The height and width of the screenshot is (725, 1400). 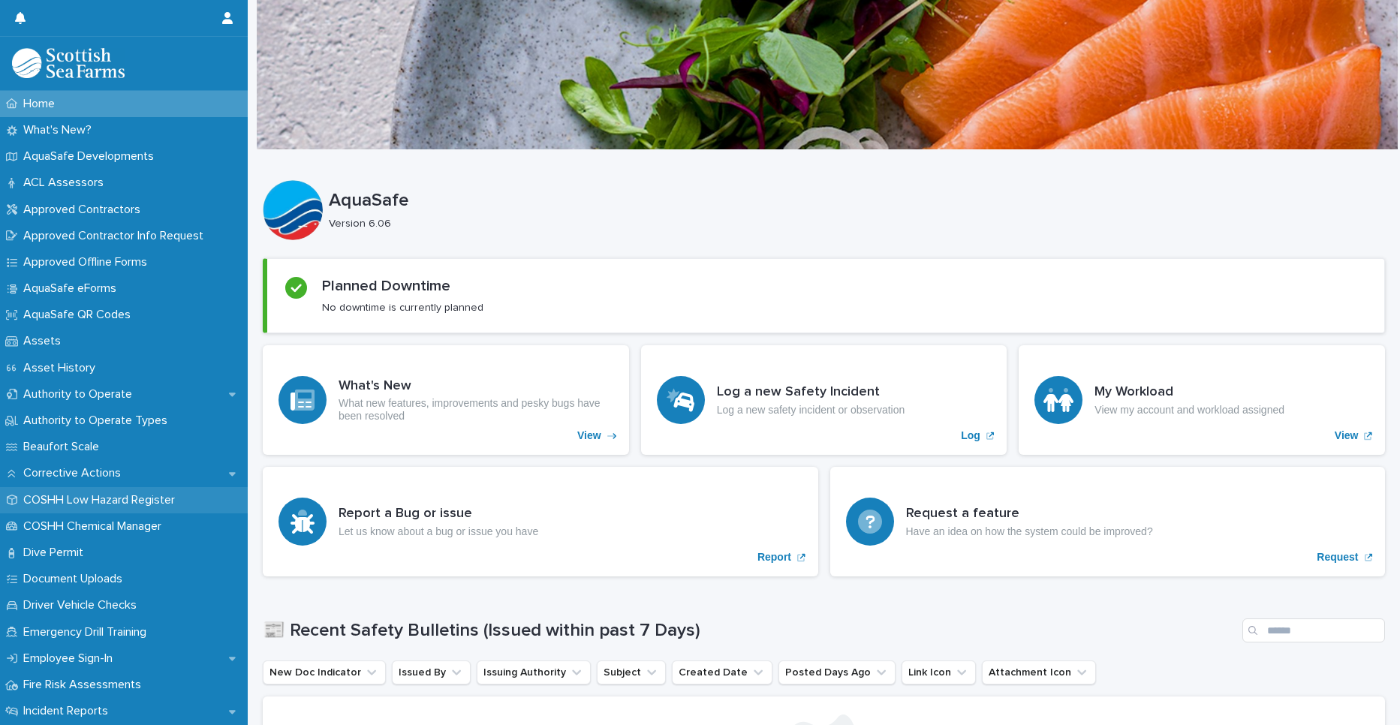 I want to click on p: Fire Risk Assessments, so click(x=85, y=685).